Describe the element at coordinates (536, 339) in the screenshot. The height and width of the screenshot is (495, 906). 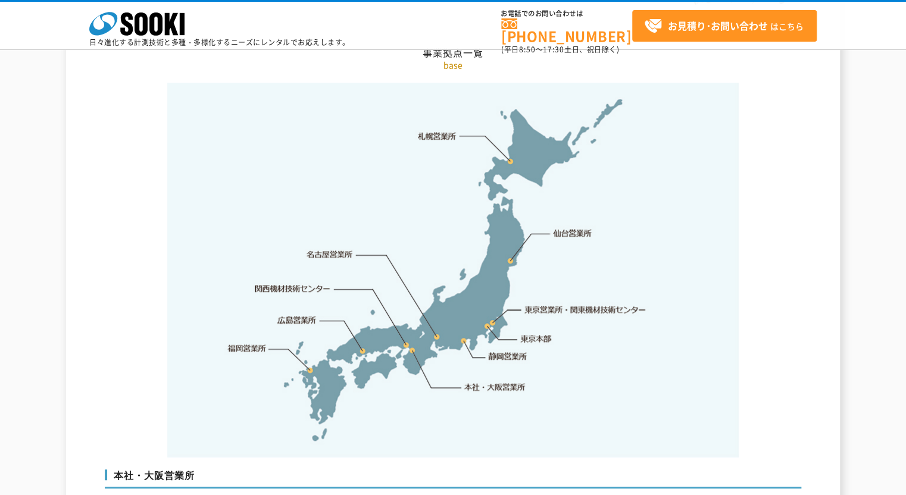
I see `a: 東京本部` at that location.